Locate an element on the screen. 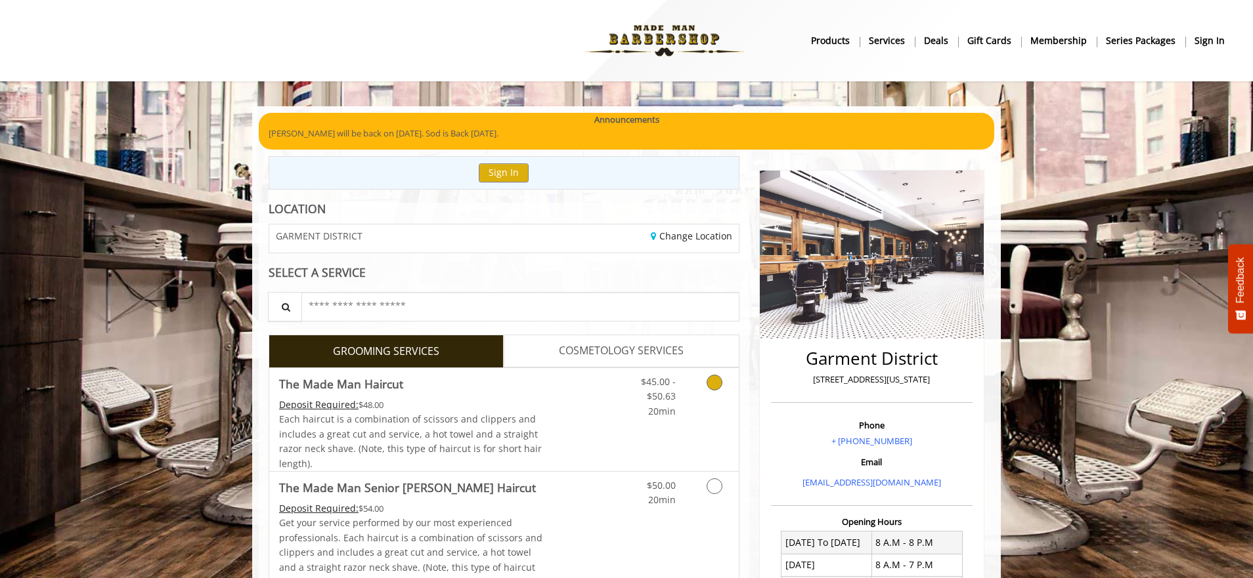  div: $48.00 is located at coordinates (411, 405).